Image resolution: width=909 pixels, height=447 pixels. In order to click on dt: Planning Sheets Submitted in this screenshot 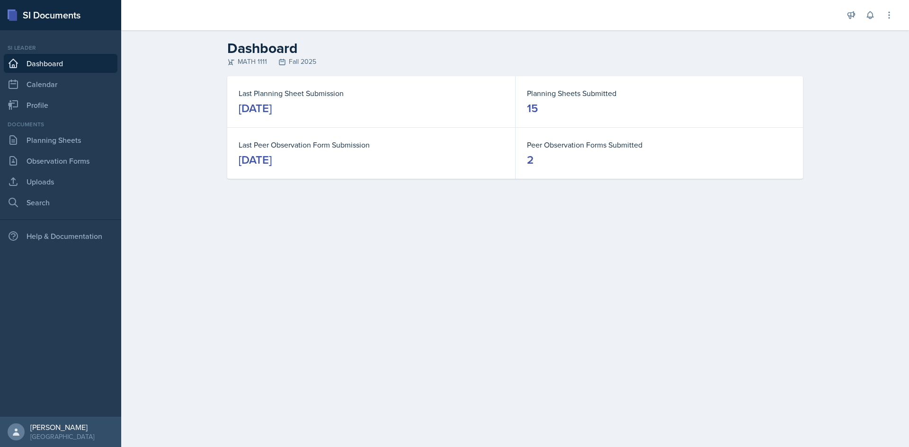, I will do `click(659, 93)`.